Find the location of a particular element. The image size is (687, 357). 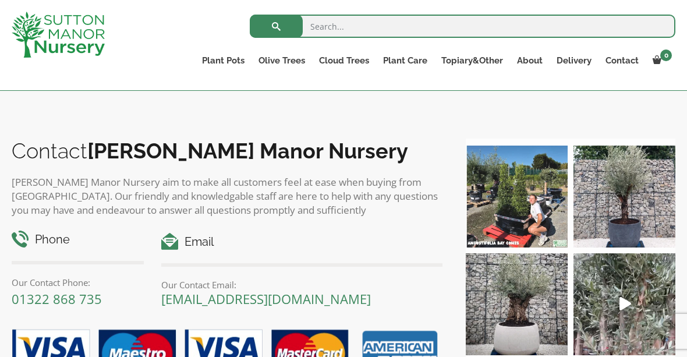

a: Plant Pots is located at coordinates (223, 61).